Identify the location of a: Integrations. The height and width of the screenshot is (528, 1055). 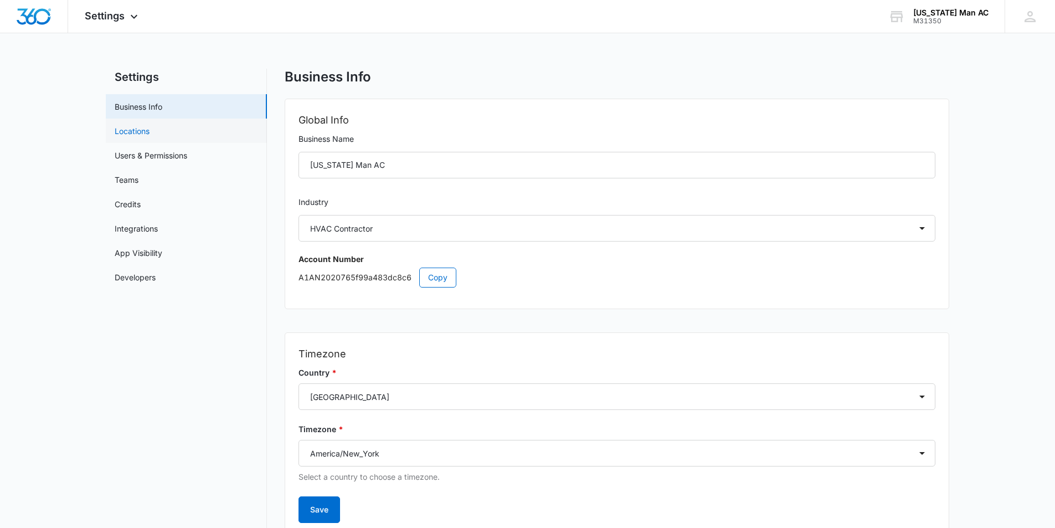
(136, 228).